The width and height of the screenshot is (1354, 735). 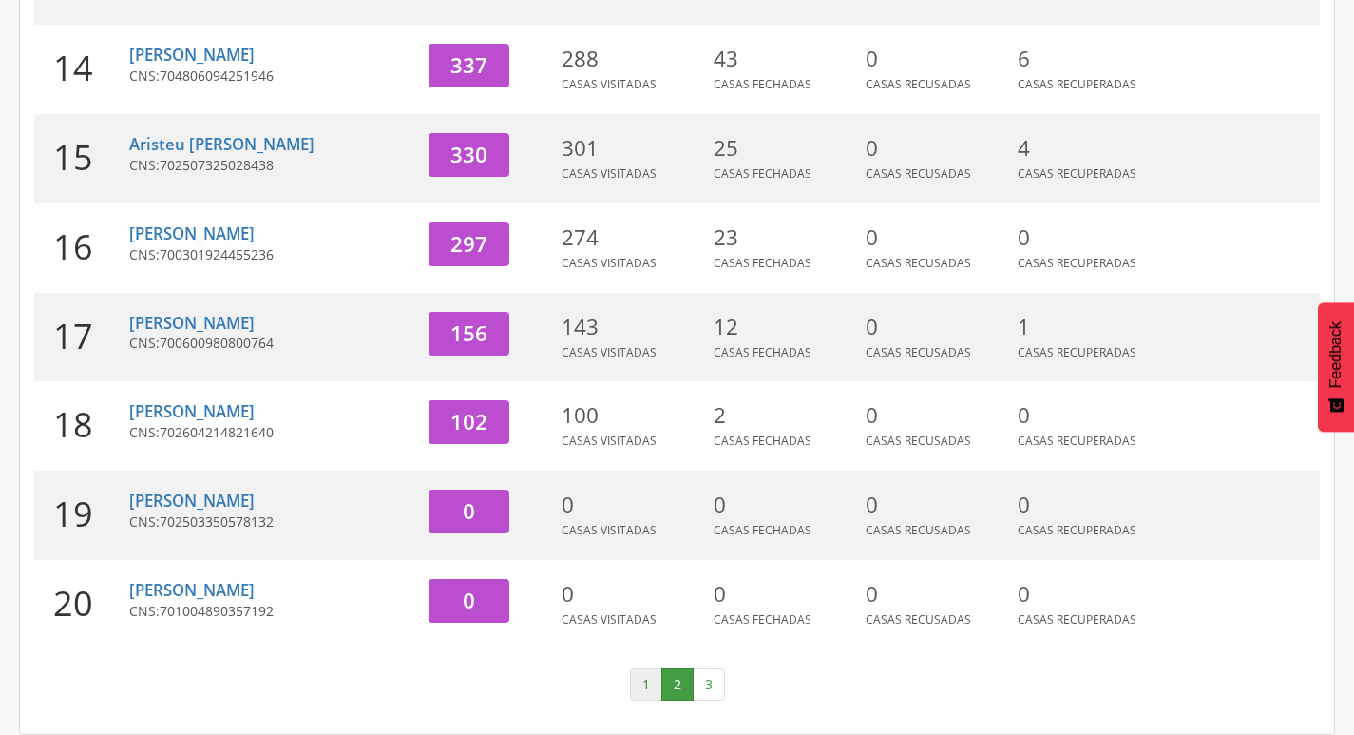 What do you see at coordinates (1336, 367) in the screenshot?
I see `button: Feedback - Mostrar pesquisa` at bounding box center [1336, 367].